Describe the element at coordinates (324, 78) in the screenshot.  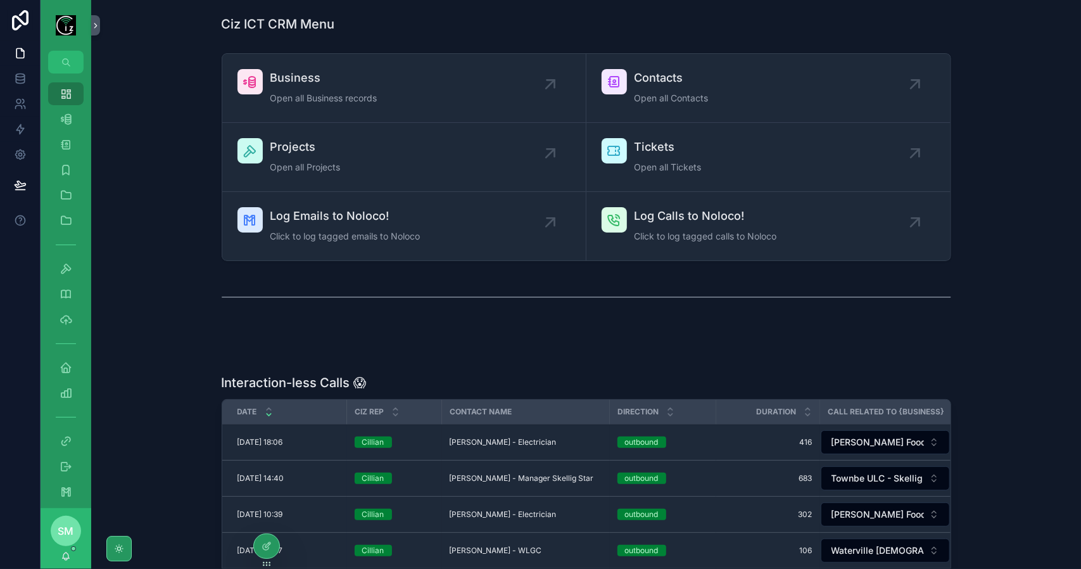
I see `span: Business` at that location.